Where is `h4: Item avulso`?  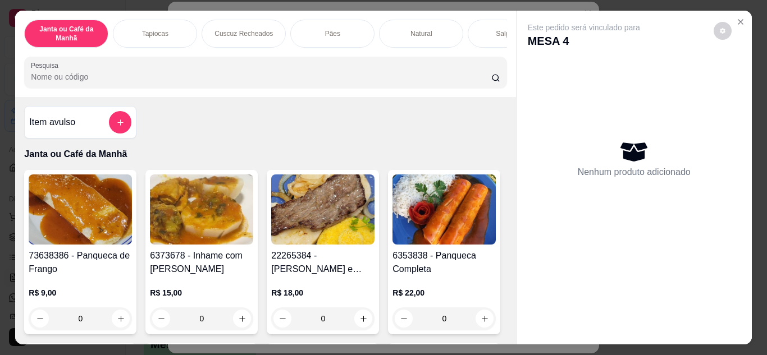 h4: Item avulso is located at coordinates (52, 122).